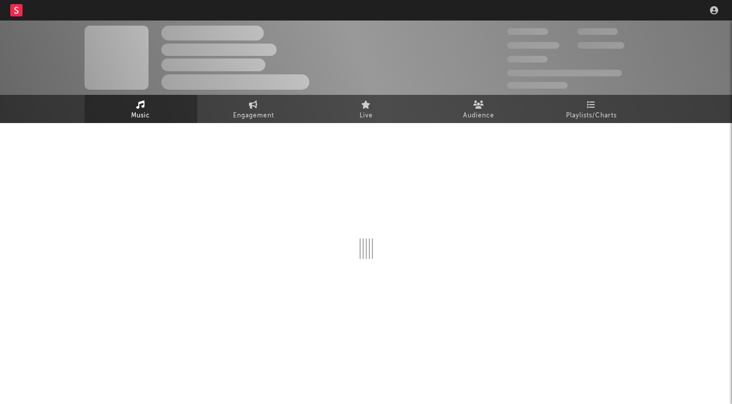 This screenshot has width=732, height=404. Describe the element at coordinates (591, 116) in the screenshot. I see `span: Playlists/Charts` at that location.